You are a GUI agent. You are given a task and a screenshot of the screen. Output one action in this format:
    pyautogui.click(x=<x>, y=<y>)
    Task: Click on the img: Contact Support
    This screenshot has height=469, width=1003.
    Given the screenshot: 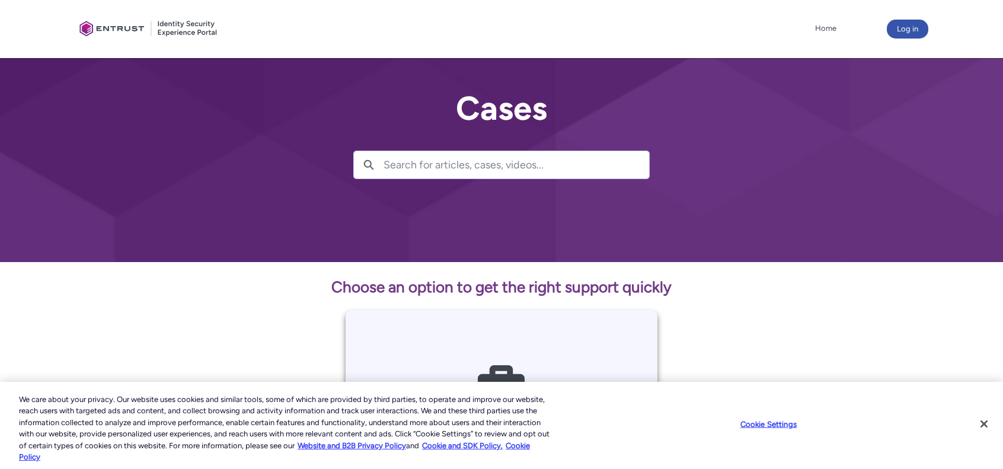 What is the action you would take?
    pyautogui.click(x=502, y=385)
    